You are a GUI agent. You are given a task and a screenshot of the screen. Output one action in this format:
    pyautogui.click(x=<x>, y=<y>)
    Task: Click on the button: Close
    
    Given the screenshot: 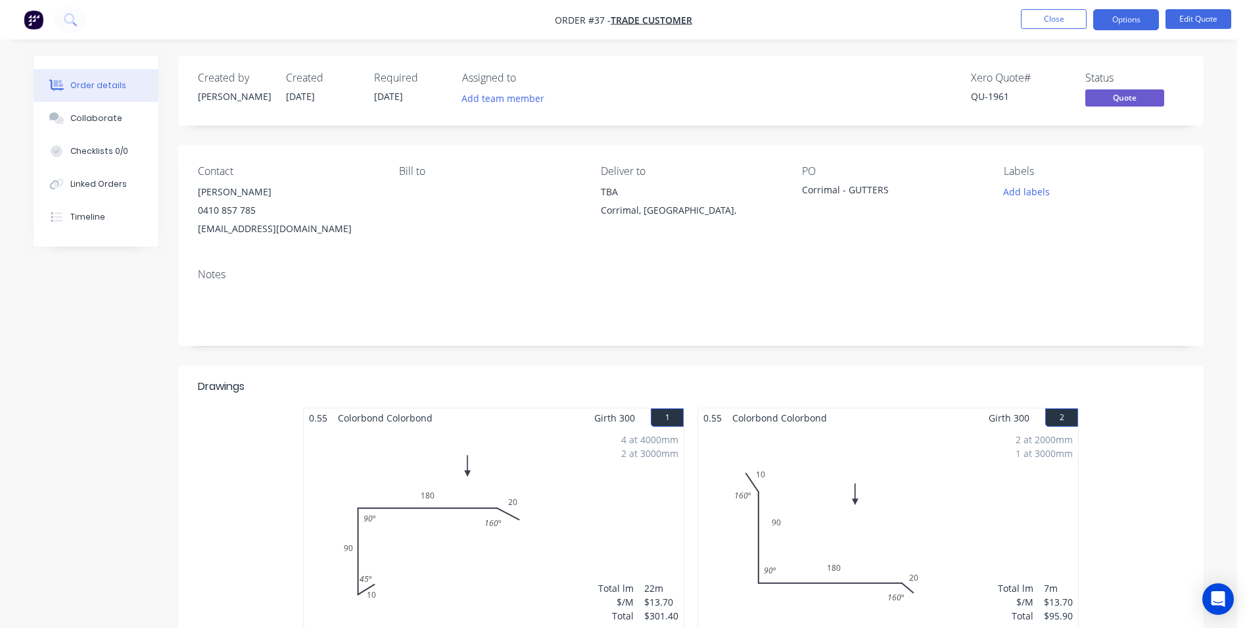 What is the action you would take?
    pyautogui.click(x=1053, y=19)
    